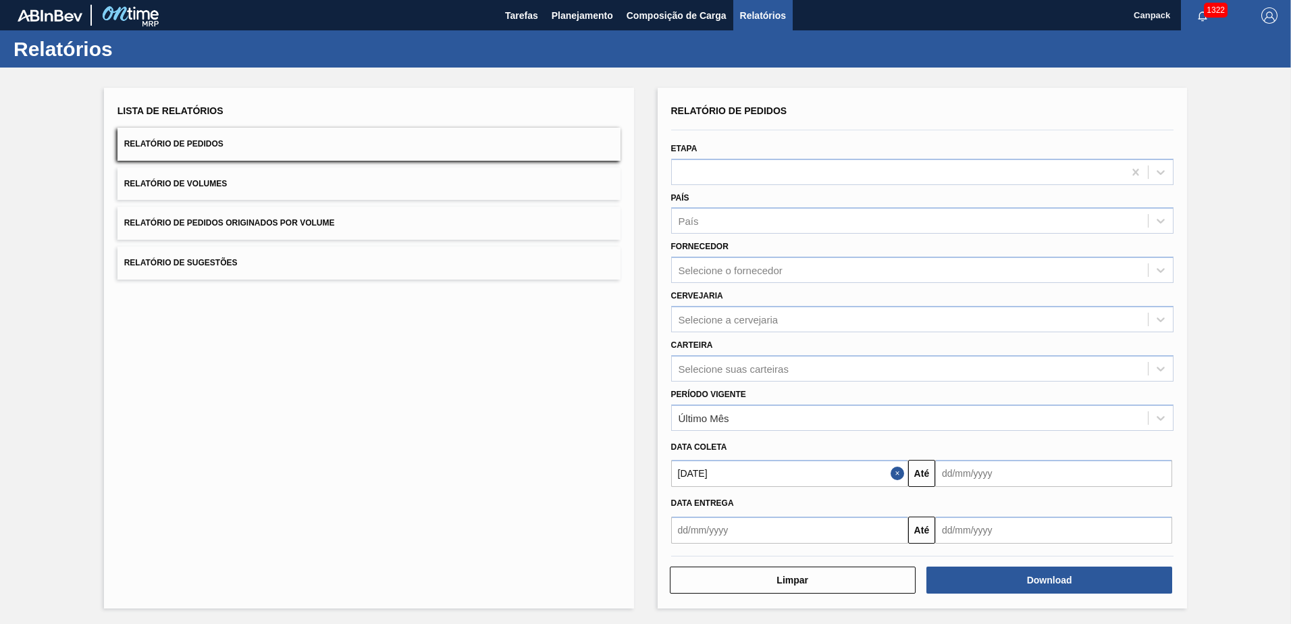 This screenshot has height=624, width=1291. Describe the element at coordinates (369, 223) in the screenshot. I see `button: Relatório de Pedidos Originados por Volume` at that location.